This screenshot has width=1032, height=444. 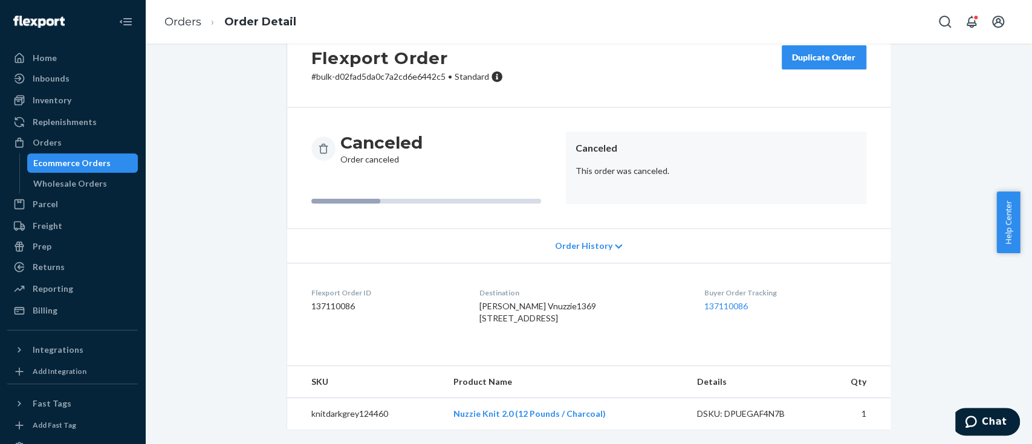 What do you see at coordinates (83, 184) in the screenshot?
I see `a: Wholesale Orders` at bounding box center [83, 184].